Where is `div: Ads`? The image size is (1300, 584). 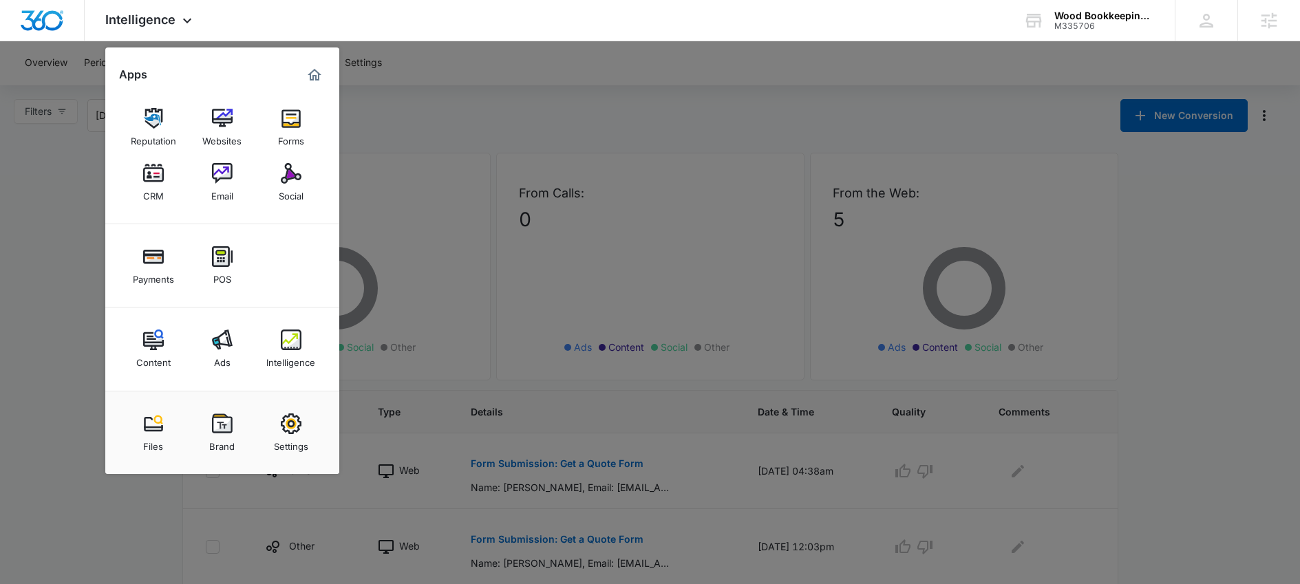 div: Ads is located at coordinates (222, 359).